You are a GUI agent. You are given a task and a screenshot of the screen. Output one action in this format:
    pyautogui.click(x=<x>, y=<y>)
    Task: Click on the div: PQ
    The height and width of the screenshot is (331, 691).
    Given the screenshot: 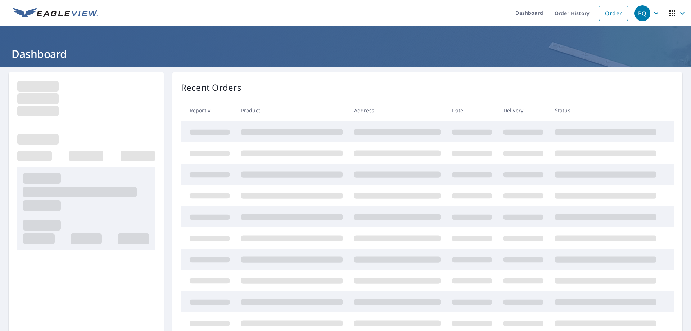 What is the action you would take?
    pyautogui.click(x=642, y=13)
    